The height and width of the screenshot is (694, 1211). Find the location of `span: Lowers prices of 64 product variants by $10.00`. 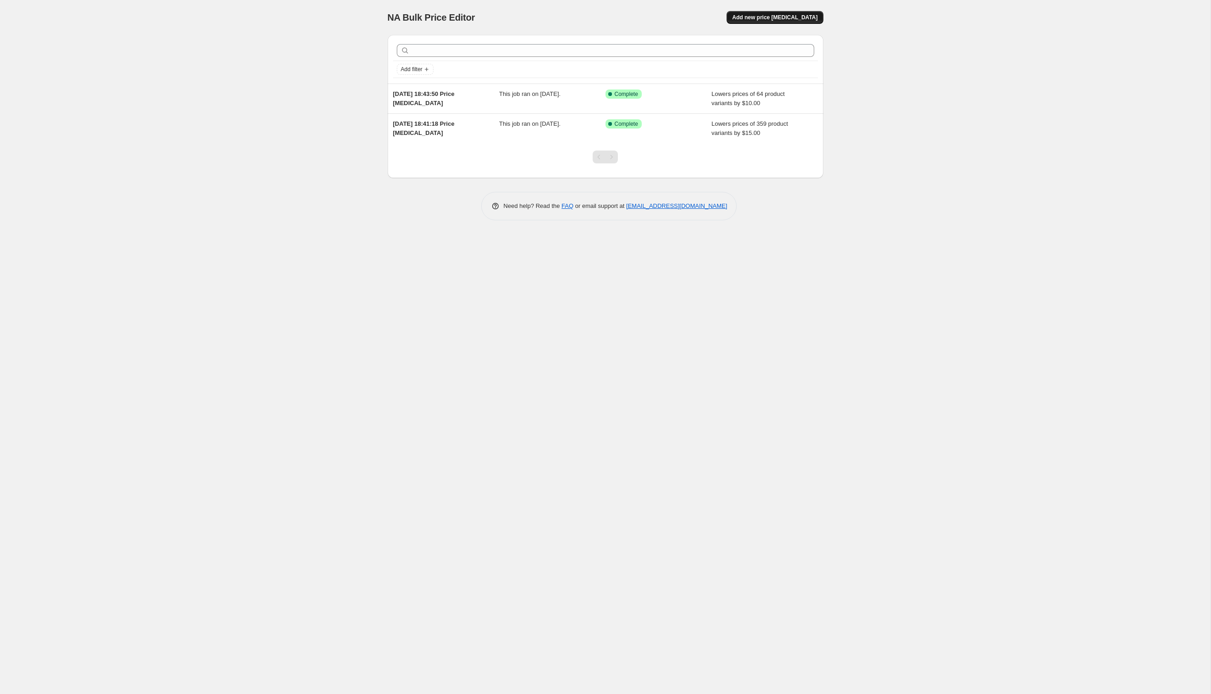

span: Lowers prices of 64 product variants by $10.00 is located at coordinates (748, 98).